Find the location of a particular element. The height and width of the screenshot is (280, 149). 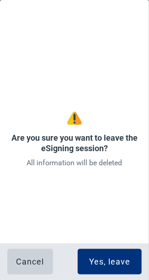

div: Yes, leave is located at coordinates (109, 262).